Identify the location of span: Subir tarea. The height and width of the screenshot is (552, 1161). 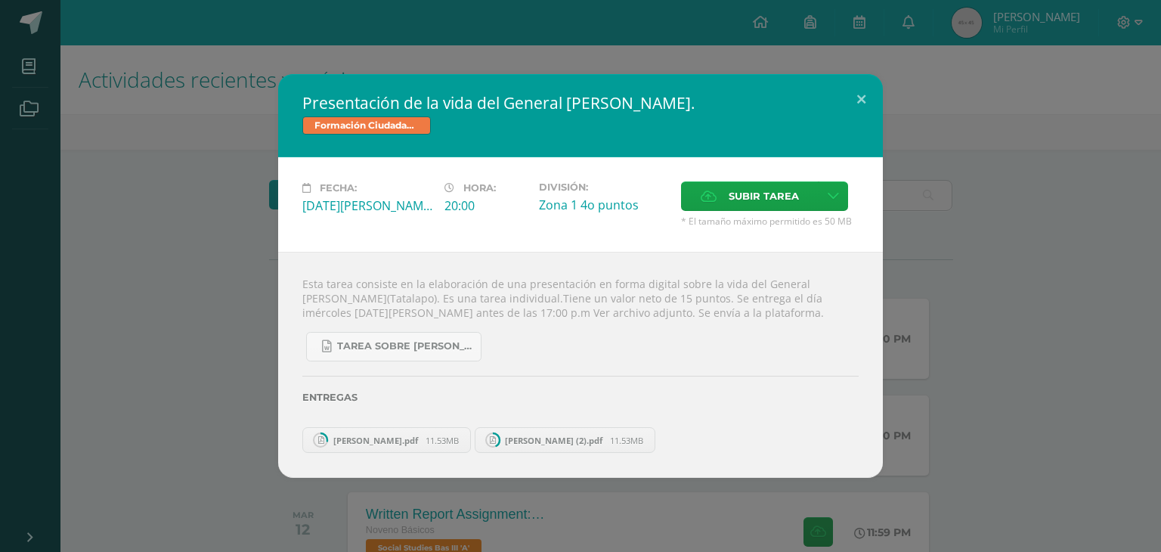
(764, 196).